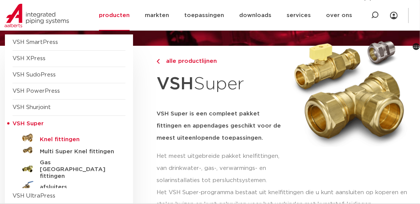 Image resolution: width=420 pixels, height=204 pixels. What do you see at coordinates (28, 124) in the screenshot?
I see `span: VSH Super` at bounding box center [28, 124].